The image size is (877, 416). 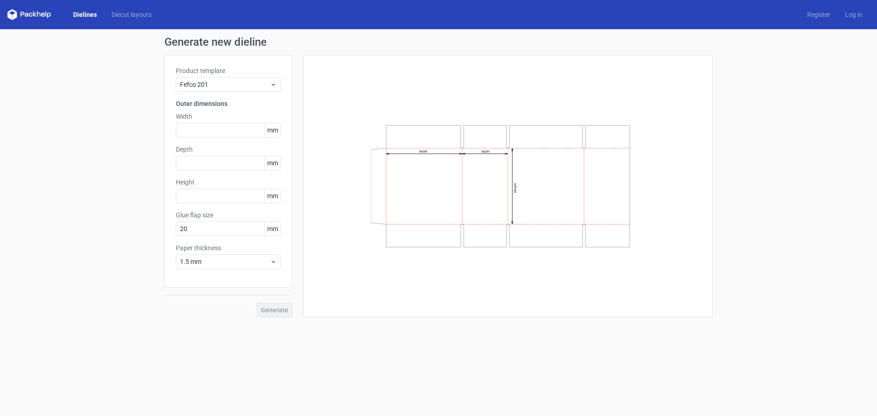 I want to click on a: Log in, so click(x=853, y=15).